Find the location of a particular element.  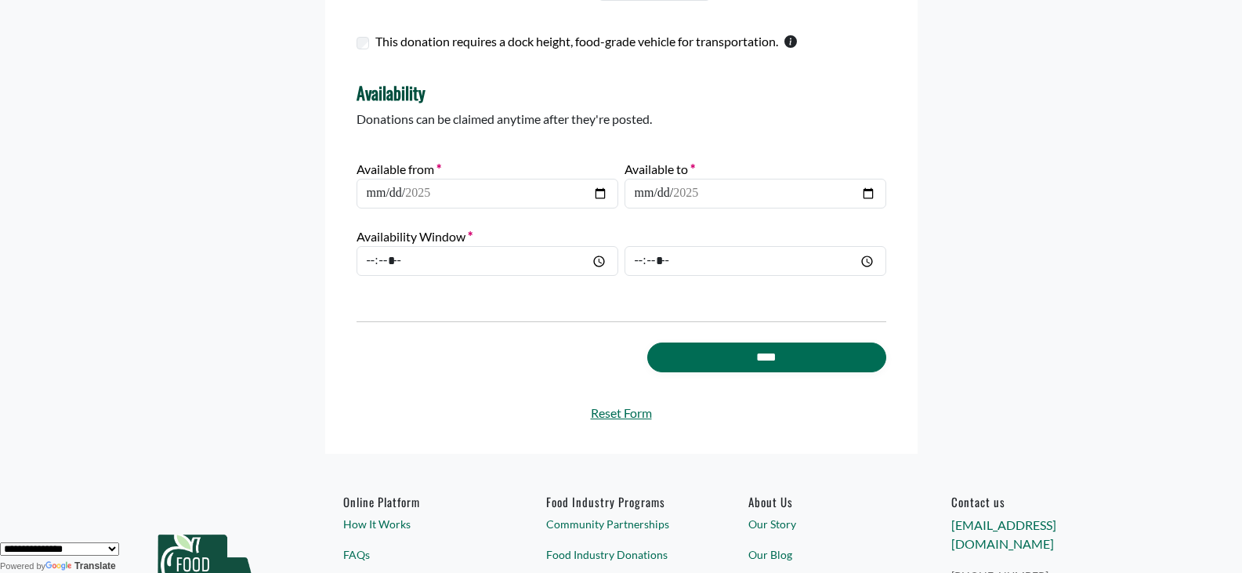

a: Community Partnerships is located at coordinates (620, 523).